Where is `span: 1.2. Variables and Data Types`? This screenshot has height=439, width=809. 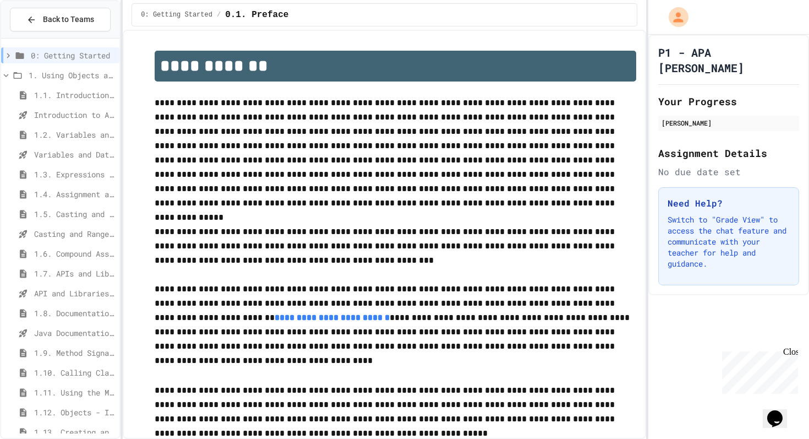
span: 1.2. Variables and Data Types is located at coordinates (74, 134).